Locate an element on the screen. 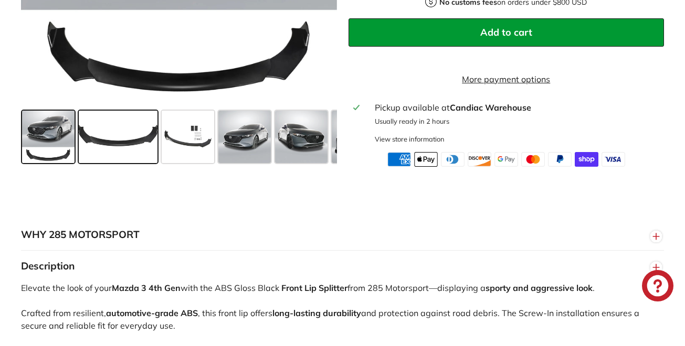  strong: Candiac Warehouse is located at coordinates (490, 108).